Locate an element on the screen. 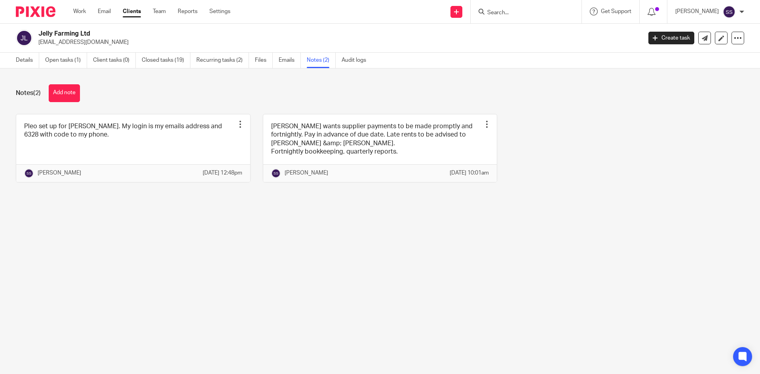 This screenshot has width=760, height=374. a: Recurring tasks (2) is located at coordinates (223, 60).